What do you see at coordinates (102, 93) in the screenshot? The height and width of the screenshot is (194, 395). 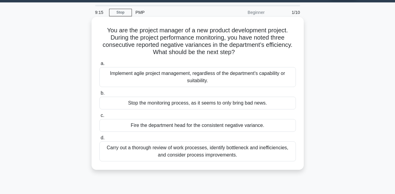 I see `span: b.` at bounding box center [102, 93].